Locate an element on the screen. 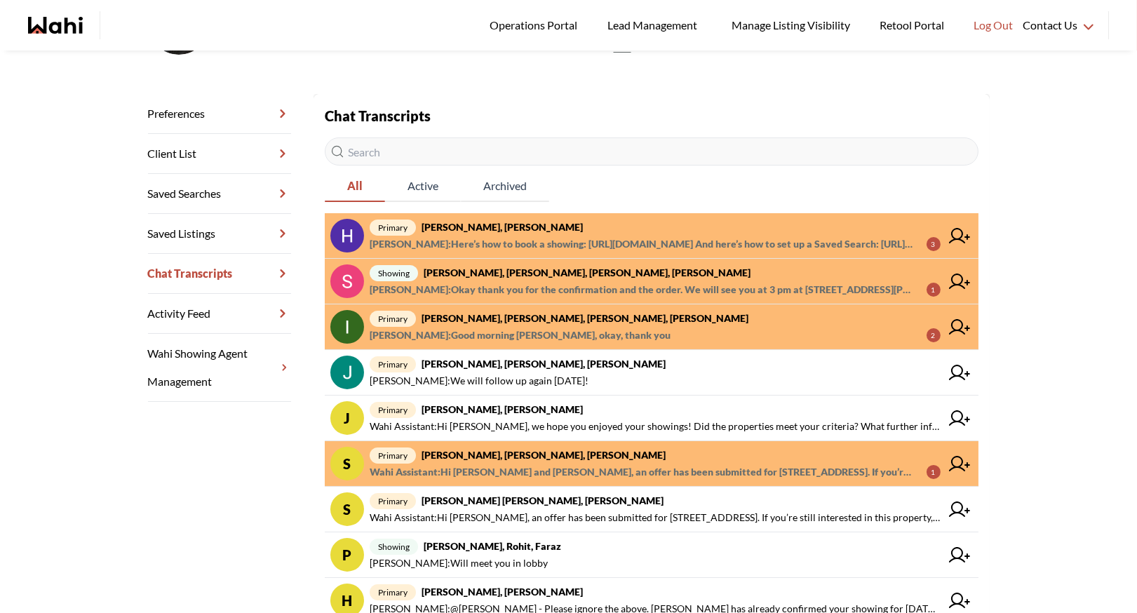  div: 2 is located at coordinates (933, 335).